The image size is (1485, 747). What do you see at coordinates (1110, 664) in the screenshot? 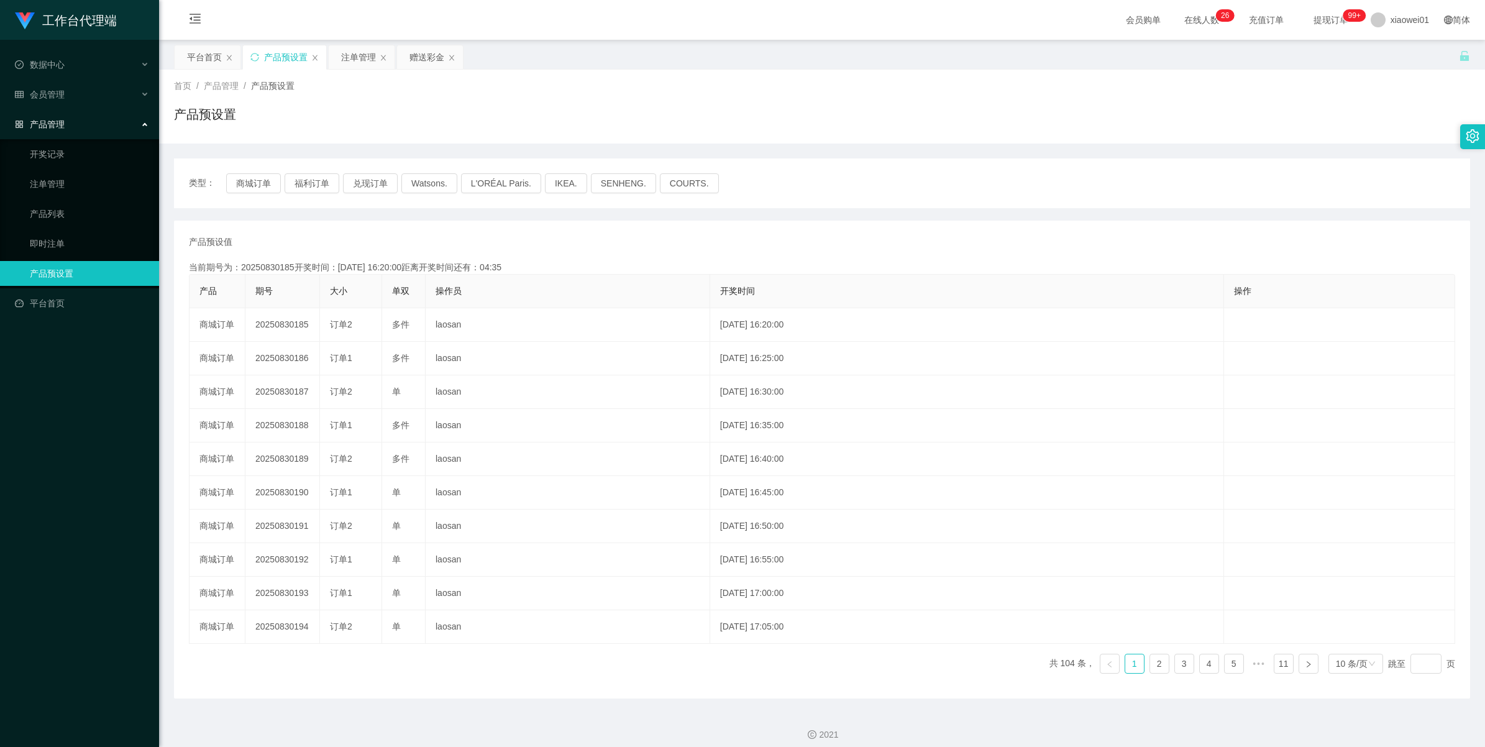
I see `i: 图标: left` at bounding box center [1110, 664].